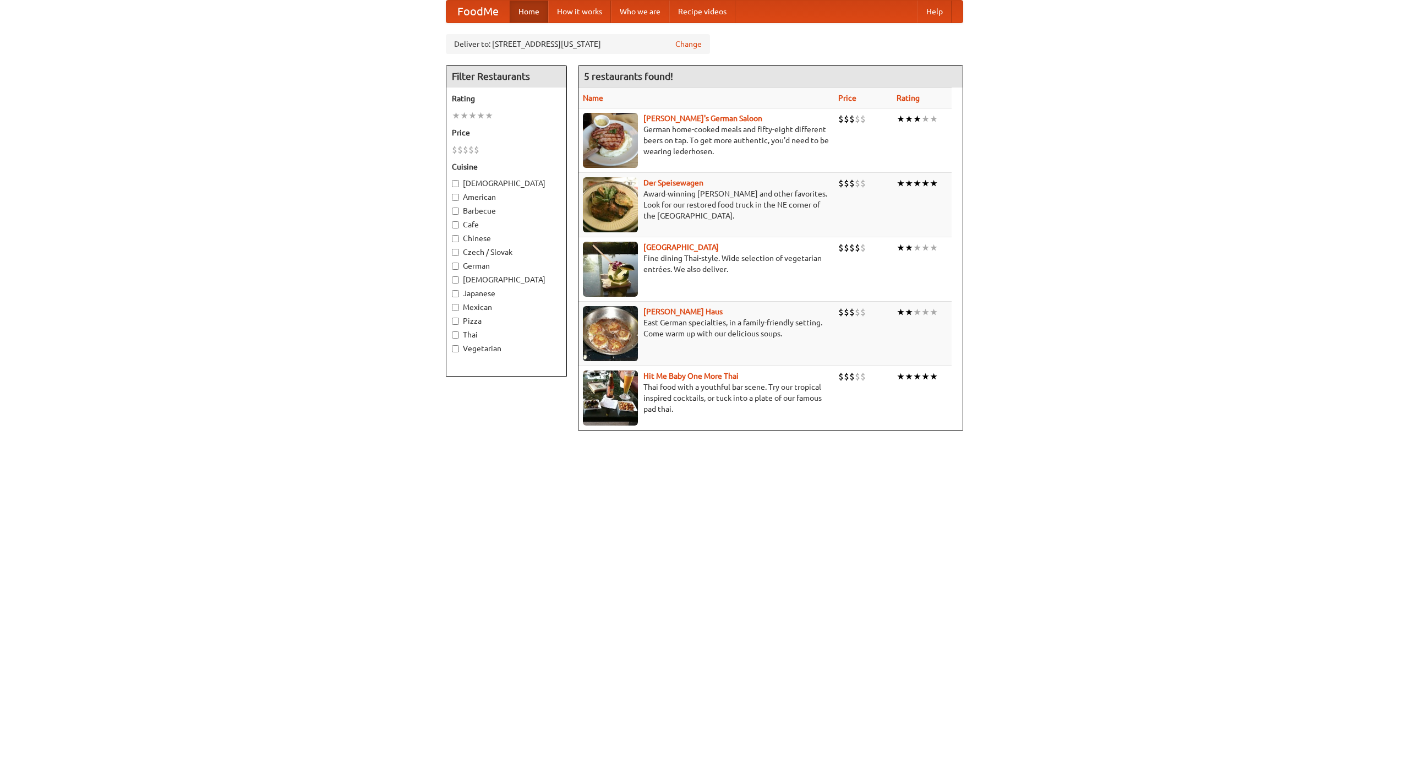  Describe the element at coordinates (455, 335) in the screenshot. I see `input: Thai` at that location.